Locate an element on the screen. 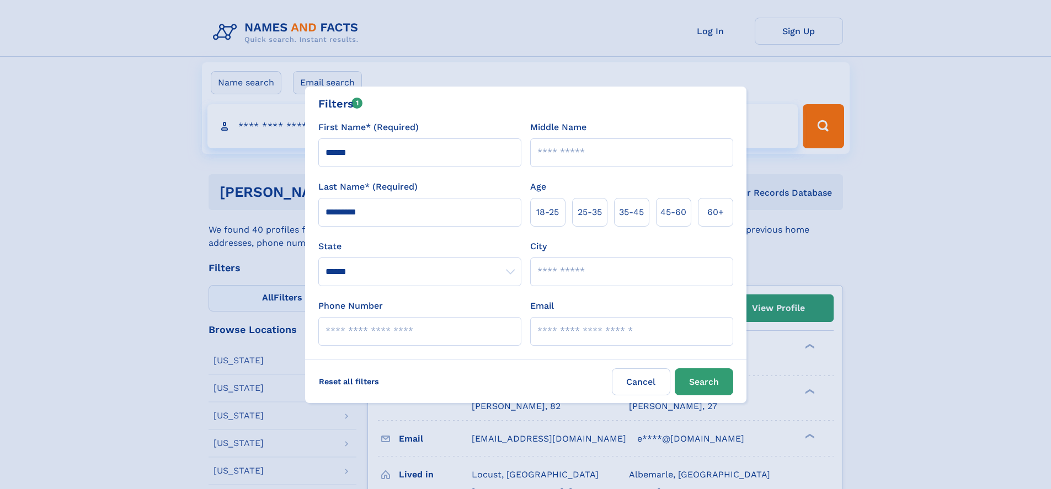 The height and width of the screenshot is (489, 1051). label: Age is located at coordinates (538, 187).